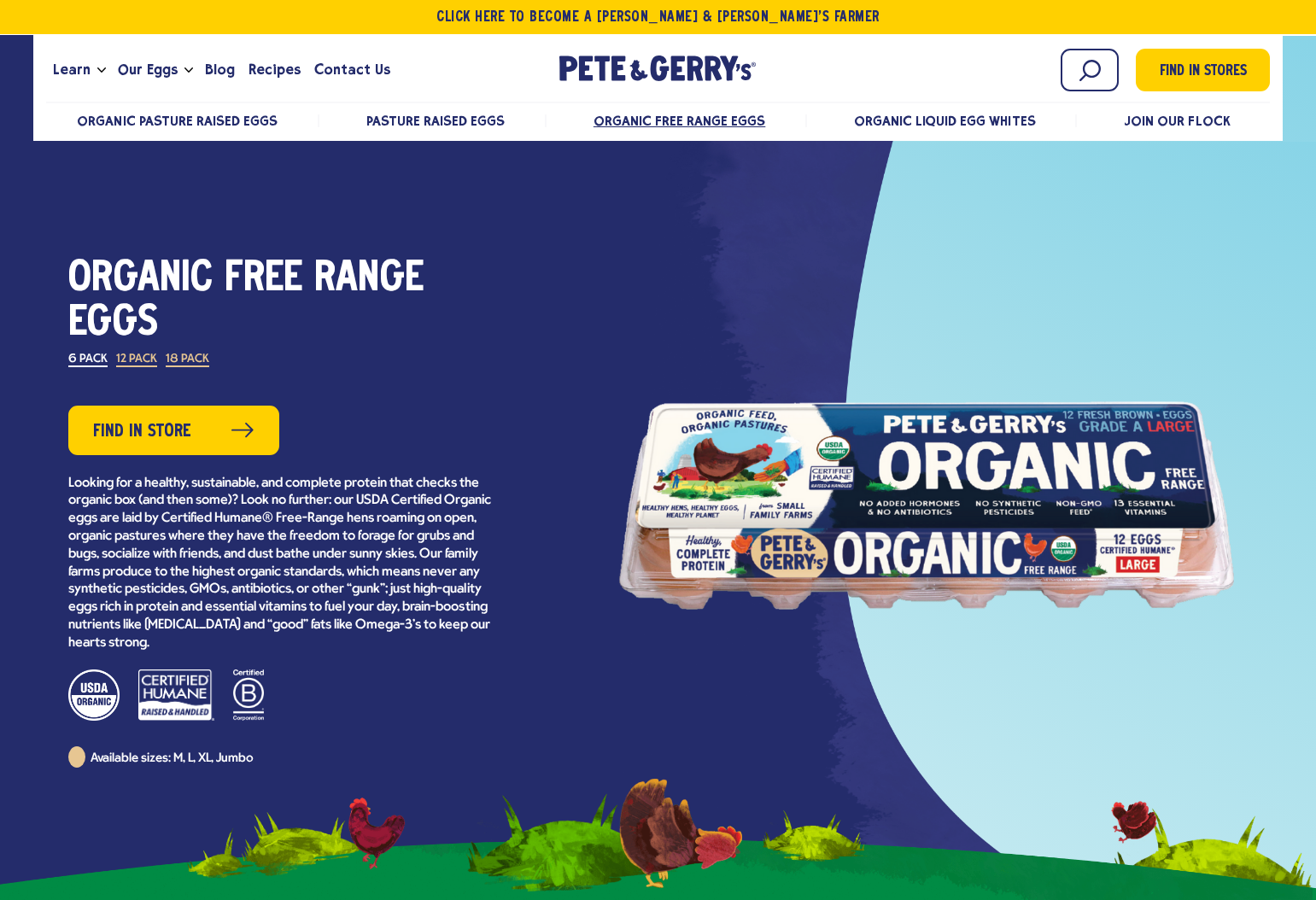 Image resolution: width=1316 pixels, height=900 pixels. What do you see at coordinates (148, 70) in the screenshot?
I see `a: Our Eggs` at bounding box center [148, 70].